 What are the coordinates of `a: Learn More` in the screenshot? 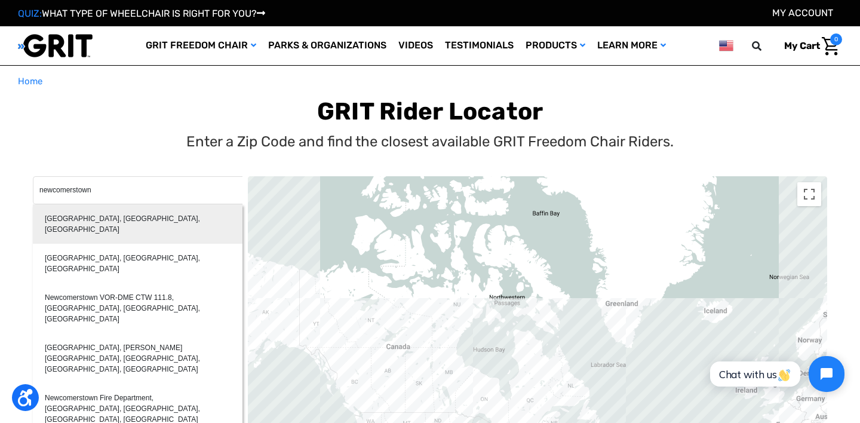 It's located at (632, 45).